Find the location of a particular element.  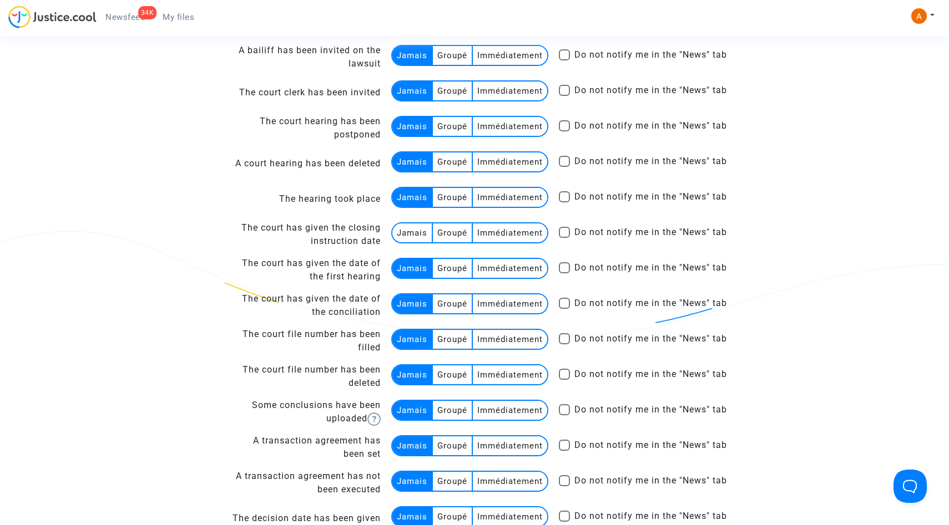

td: A court hearing has been deleted is located at coordinates (301, 164).